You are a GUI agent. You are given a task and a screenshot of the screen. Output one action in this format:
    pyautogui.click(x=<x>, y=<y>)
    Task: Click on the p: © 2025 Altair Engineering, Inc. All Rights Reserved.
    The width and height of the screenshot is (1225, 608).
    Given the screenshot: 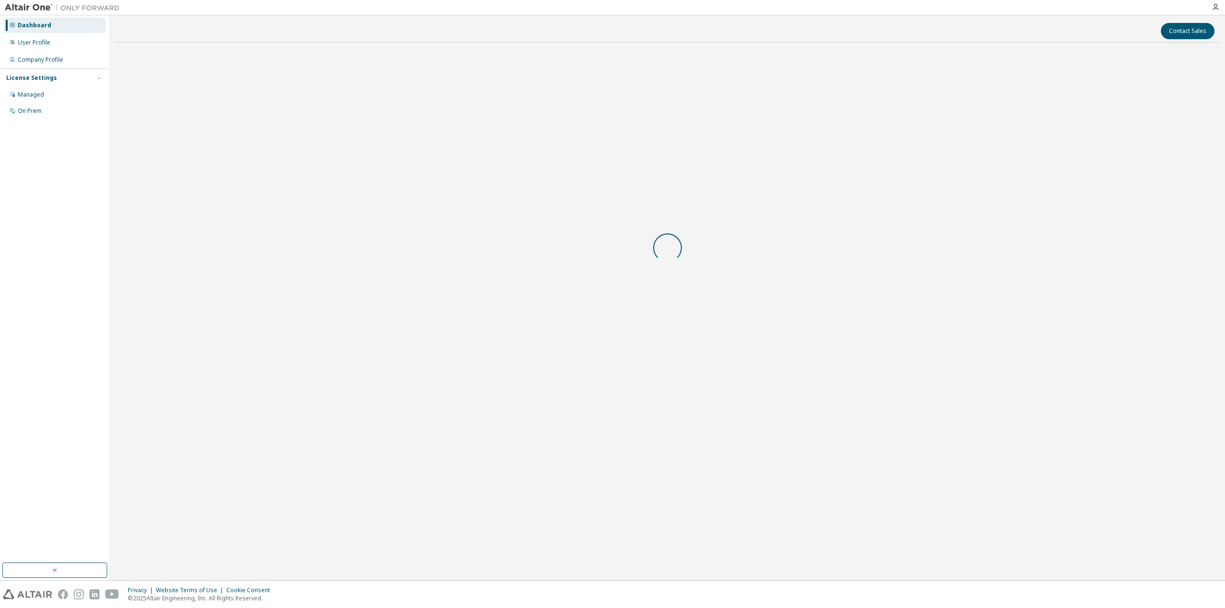 What is the action you would take?
    pyautogui.click(x=201, y=598)
    